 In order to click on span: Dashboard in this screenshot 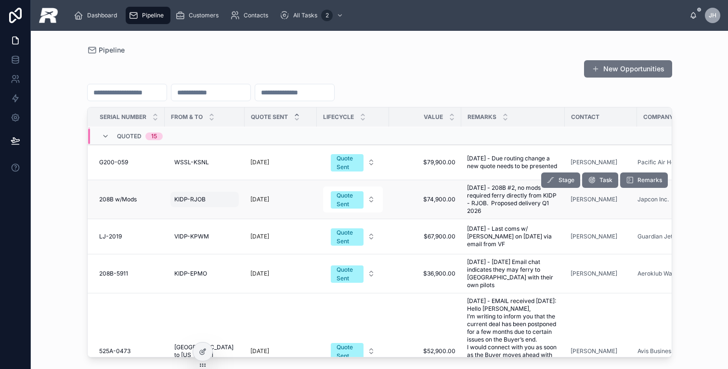, I will do `click(102, 15)`.